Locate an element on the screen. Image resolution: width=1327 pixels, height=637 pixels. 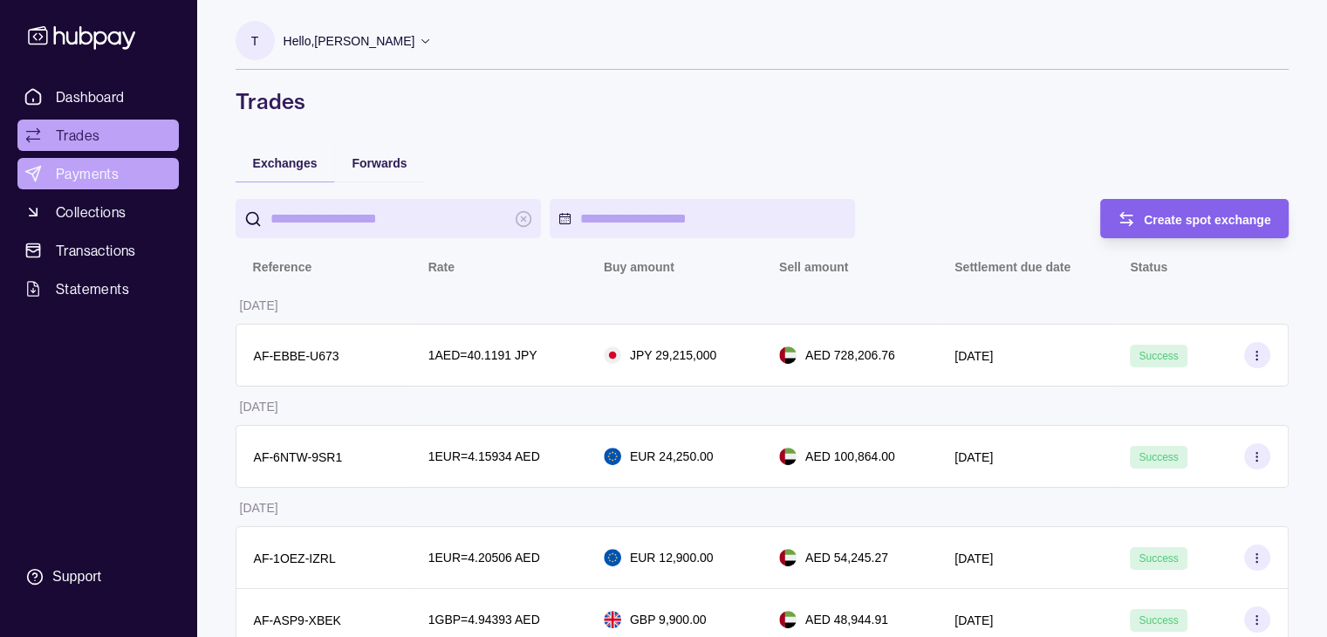
button: Create spot exchange is located at coordinates (1194, 218).